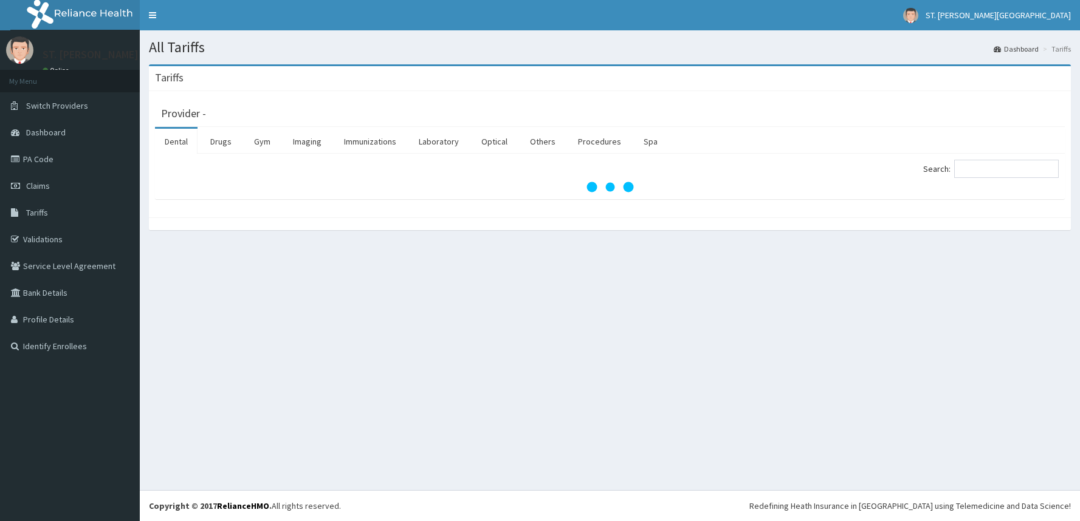  Describe the element at coordinates (46, 132) in the screenshot. I see `span: Dashboard` at that location.